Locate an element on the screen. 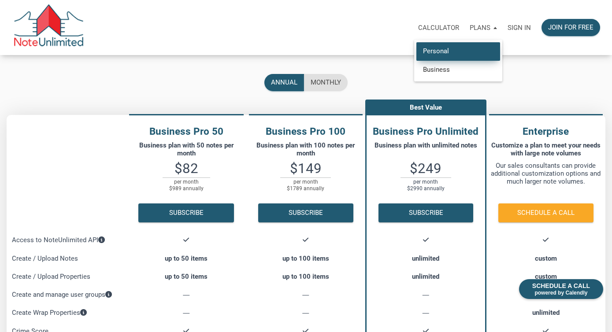 This screenshot has height=332, width=612. img: NoteUnlimited is located at coordinates (48, 27).